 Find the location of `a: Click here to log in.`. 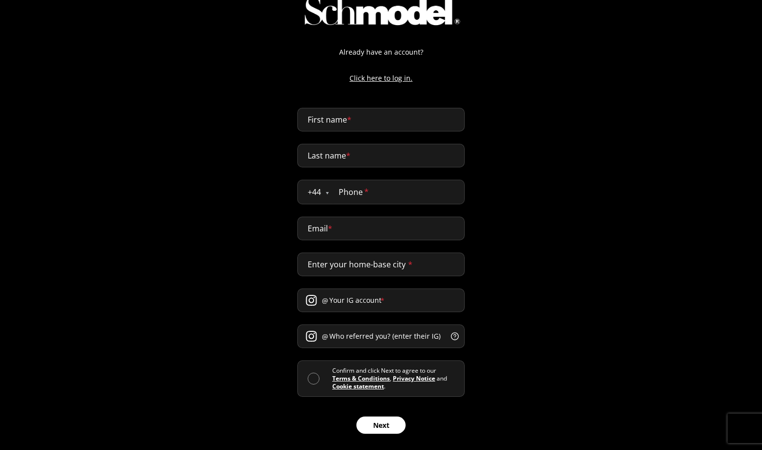

a: Click here to log in. is located at coordinates (381, 78).